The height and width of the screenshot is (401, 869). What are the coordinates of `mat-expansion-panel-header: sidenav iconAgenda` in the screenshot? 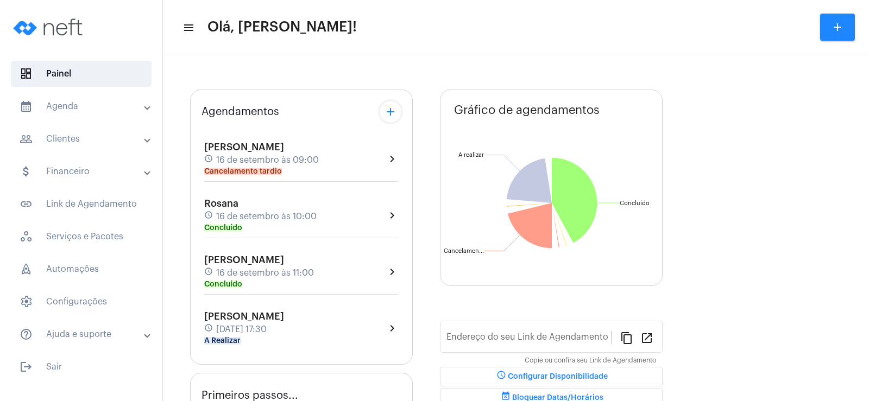 It's located at (84, 106).